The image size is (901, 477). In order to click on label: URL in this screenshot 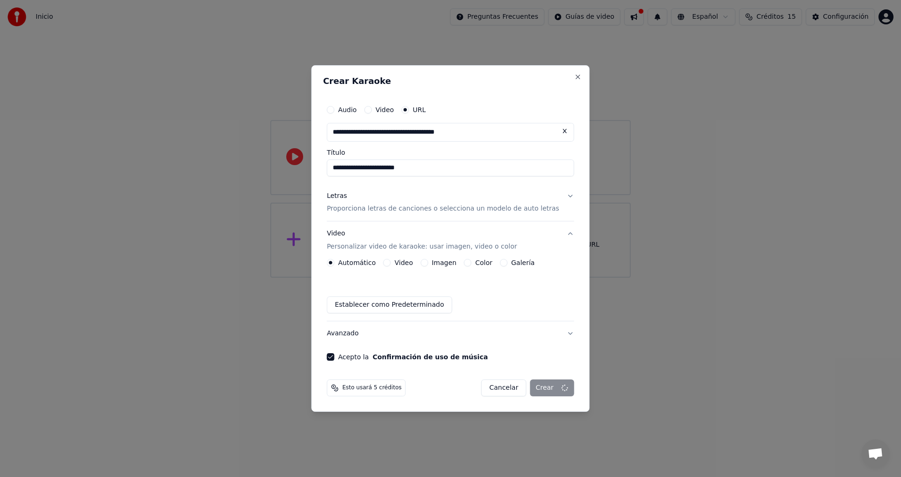, I will do `click(419, 110)`.